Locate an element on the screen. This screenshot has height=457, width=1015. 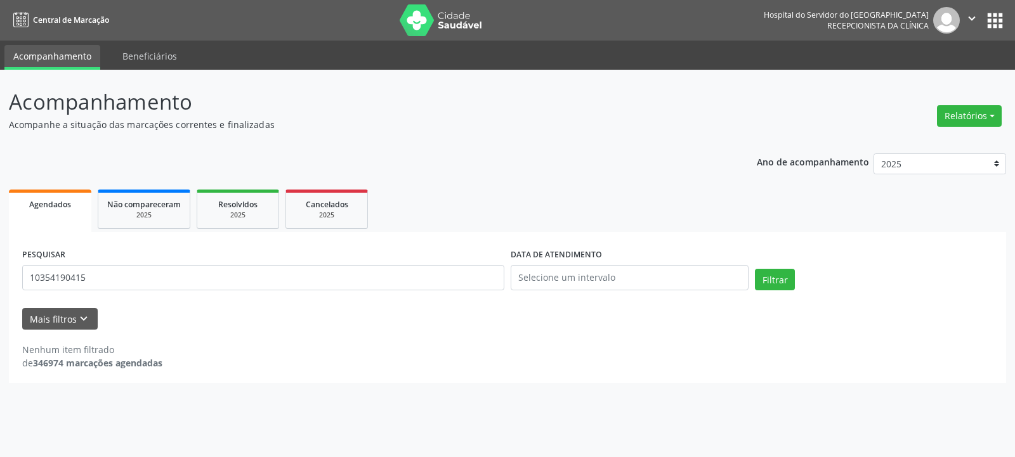
a: Beneficiários is located at coordinates (150, 56).